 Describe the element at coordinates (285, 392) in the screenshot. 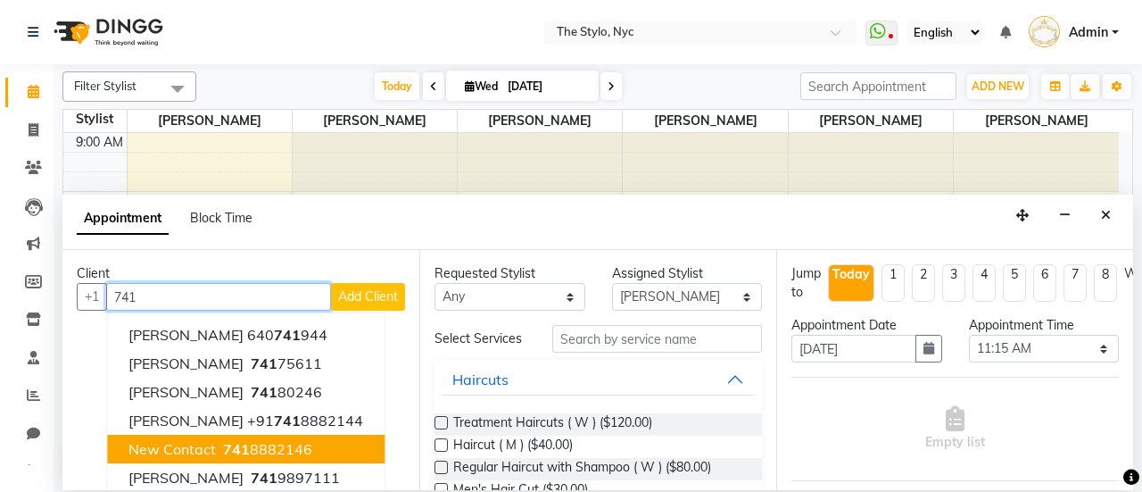

I see `ngb-highlight: 80246` at that location.